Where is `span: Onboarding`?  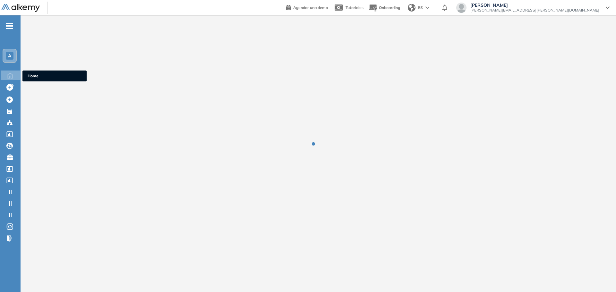
span: Onboarding is located at coordinates (389, 7).